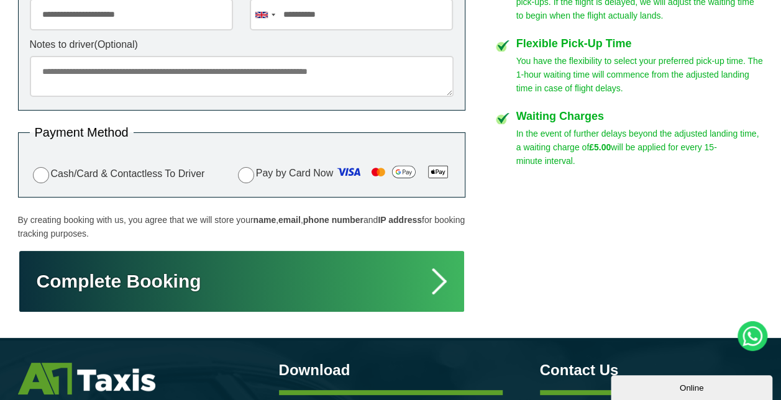 This screenshot has height=400, width=781. I want to click on p: By creating booking with us, you agree that we will store your , , and for booking tracking purpo..., so click(242, 227).